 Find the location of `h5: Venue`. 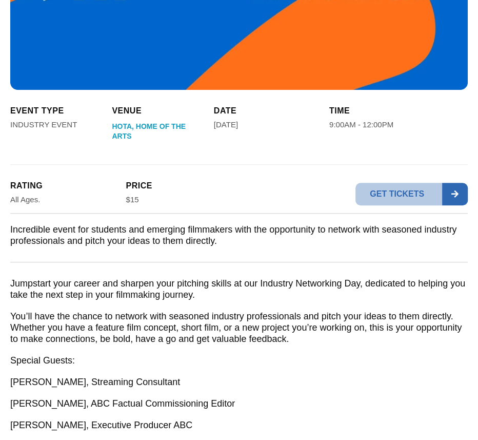

h5: Venue is located at coordinates (158, 111).